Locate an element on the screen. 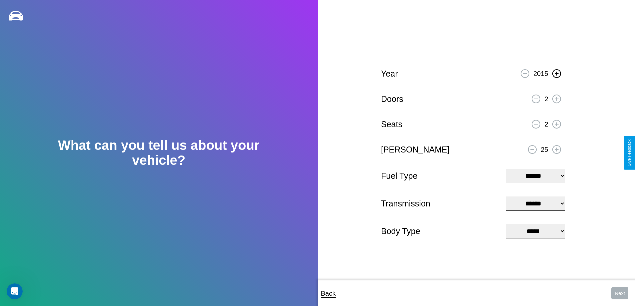 This screenshot has width=635, height=306. p: Transmission is located at coordinates (440, 204).